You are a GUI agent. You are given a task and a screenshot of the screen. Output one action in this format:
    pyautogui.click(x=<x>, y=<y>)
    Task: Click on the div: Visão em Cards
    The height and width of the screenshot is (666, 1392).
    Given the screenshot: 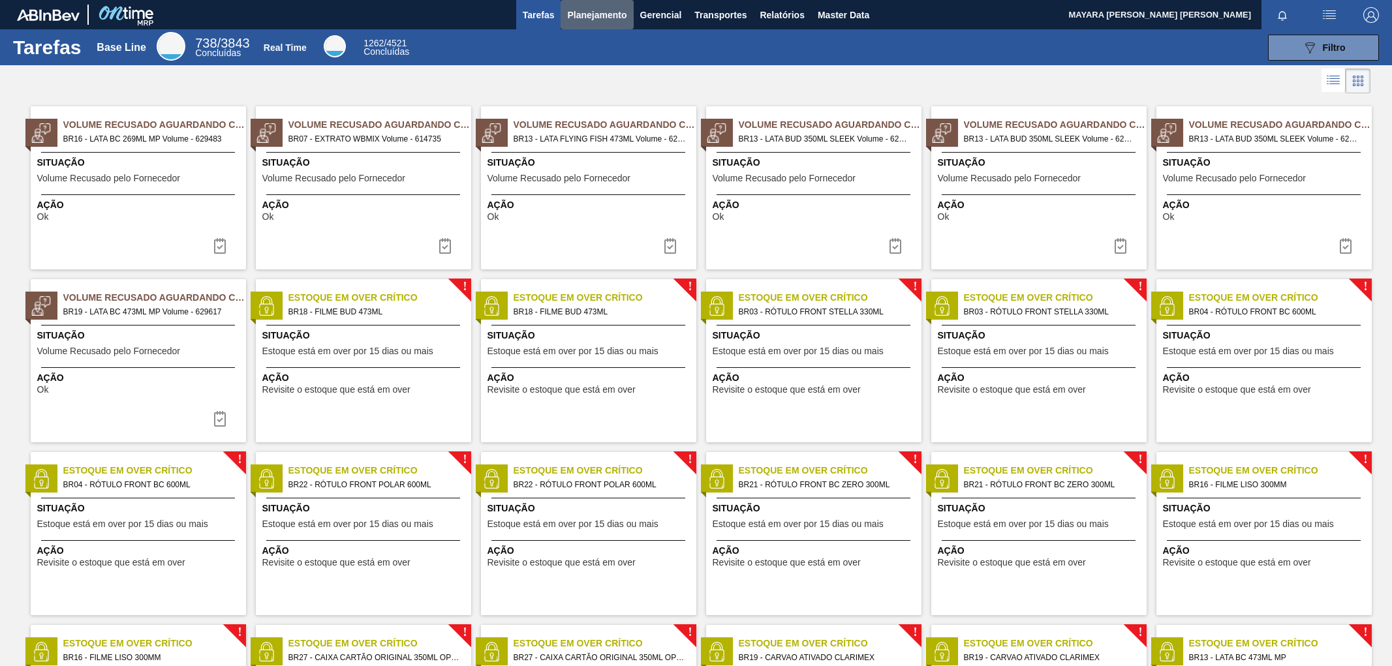 What is the action you would take?
    pyautogui.click(x=1358, y=81)
    